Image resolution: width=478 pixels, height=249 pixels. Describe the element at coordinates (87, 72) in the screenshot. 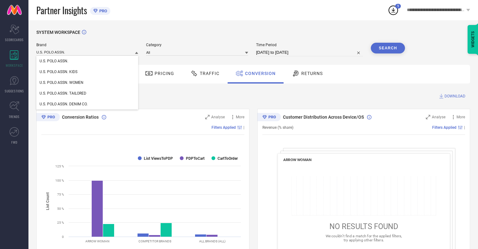

I see `div: U.S. POLO ASSN. KIDS` at that location.